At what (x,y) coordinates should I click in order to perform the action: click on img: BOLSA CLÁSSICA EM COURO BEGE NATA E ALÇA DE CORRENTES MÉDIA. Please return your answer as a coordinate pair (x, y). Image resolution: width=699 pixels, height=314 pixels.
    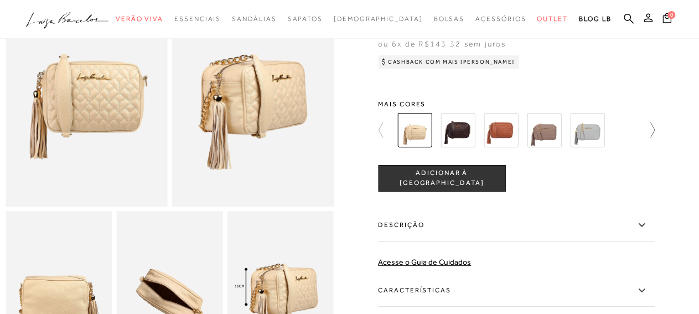
    Looking at the image, I should click on (415, 130).